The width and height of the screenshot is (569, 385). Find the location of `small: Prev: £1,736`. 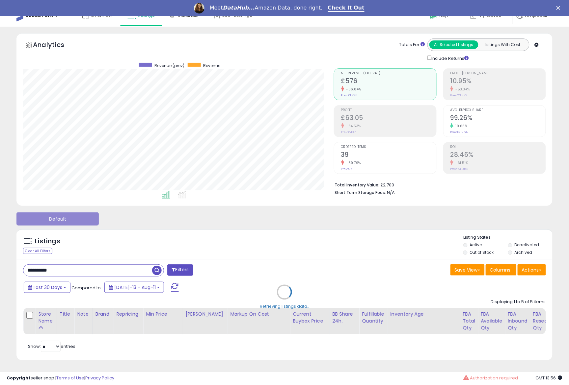

small: Prev: £1,736 is located at coordinates (349, 95).